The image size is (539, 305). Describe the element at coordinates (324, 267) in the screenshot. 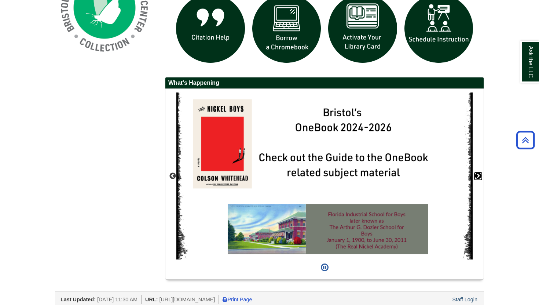

I see `button: Pause` at that location.